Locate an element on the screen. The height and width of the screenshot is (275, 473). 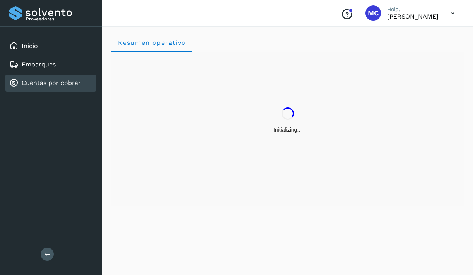
p: Mariano Carpio Beltran is located at coordinates (412, 16).